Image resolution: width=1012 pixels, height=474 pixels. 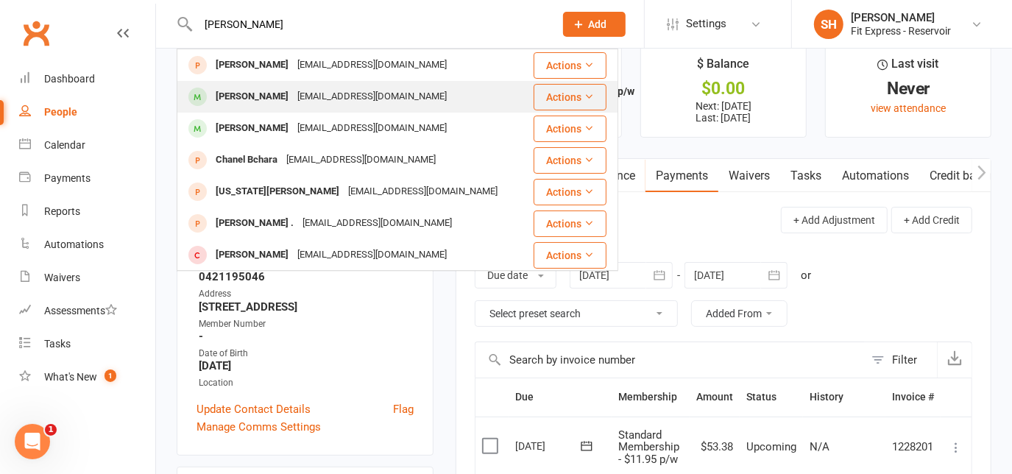 What do you see at coordinates (306, 353) in the screenshot?
I see `div: Date of Birth` at bounding box center [306, 353].